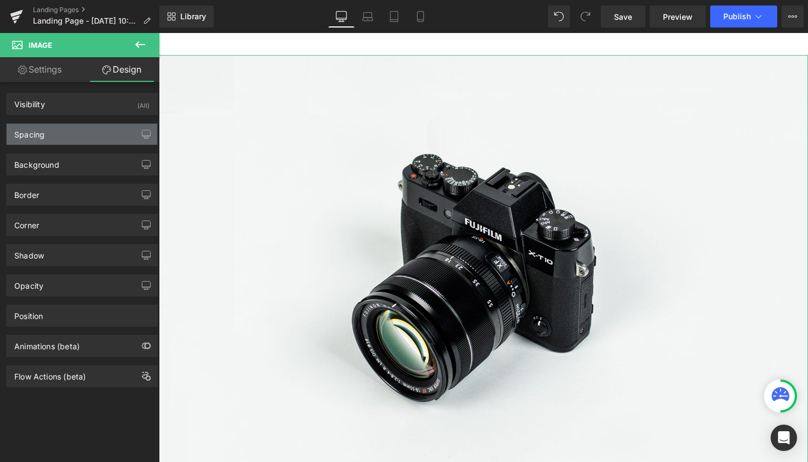 Image resolution: width=808 pixels, height=462 pixels. I want to click on span: Preview, so click(678, 16).